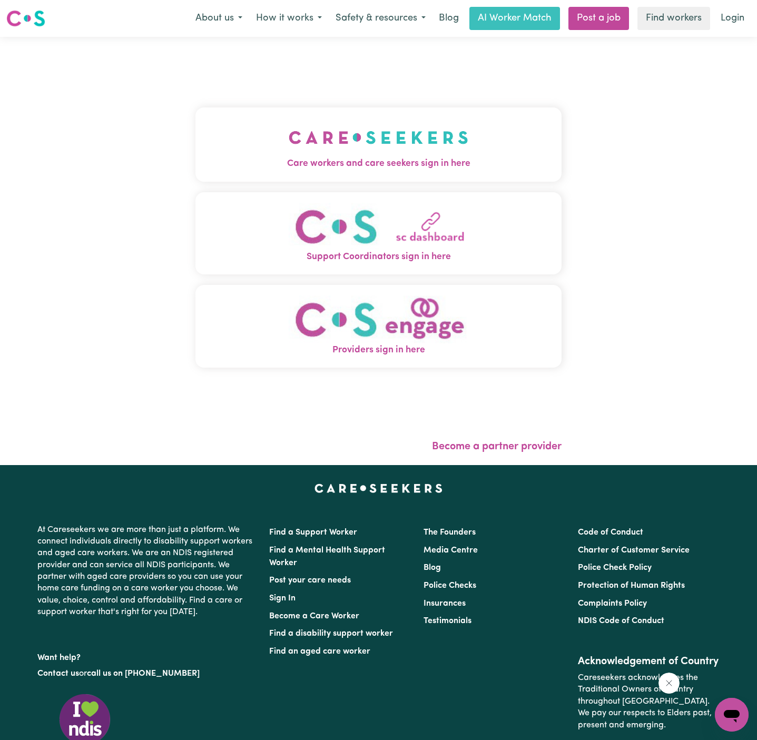  I want to click on a: Find workers, so click(674, 18).